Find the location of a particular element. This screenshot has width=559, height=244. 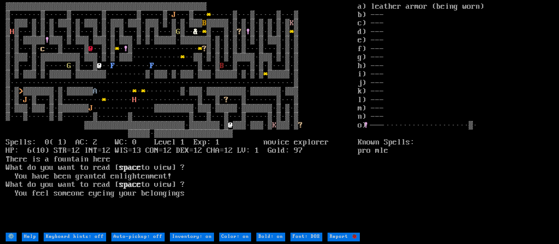

font: A is located at coordinates (95, 91).